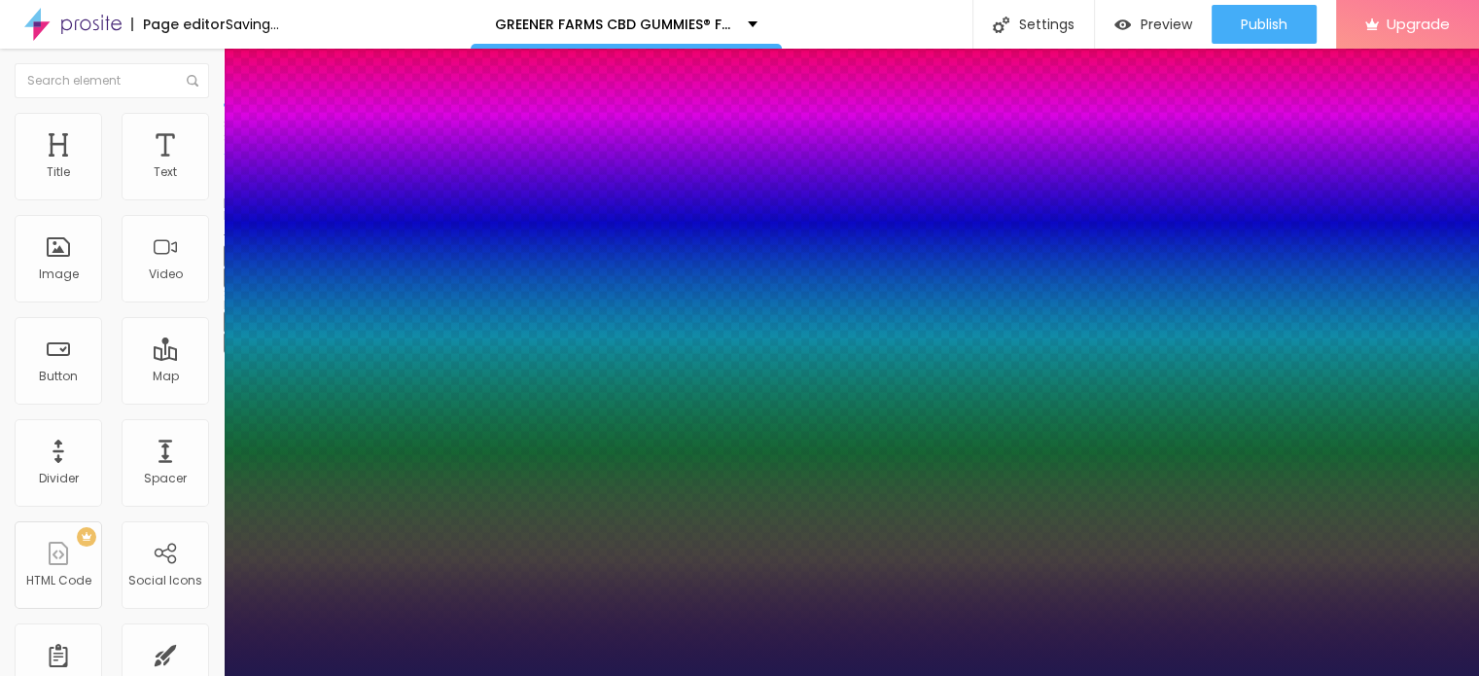 This screenshot has width=1479, height=676. Describe the element at coordinates (1166, 24) in the screenshot. I see `span: Preview` at that location.